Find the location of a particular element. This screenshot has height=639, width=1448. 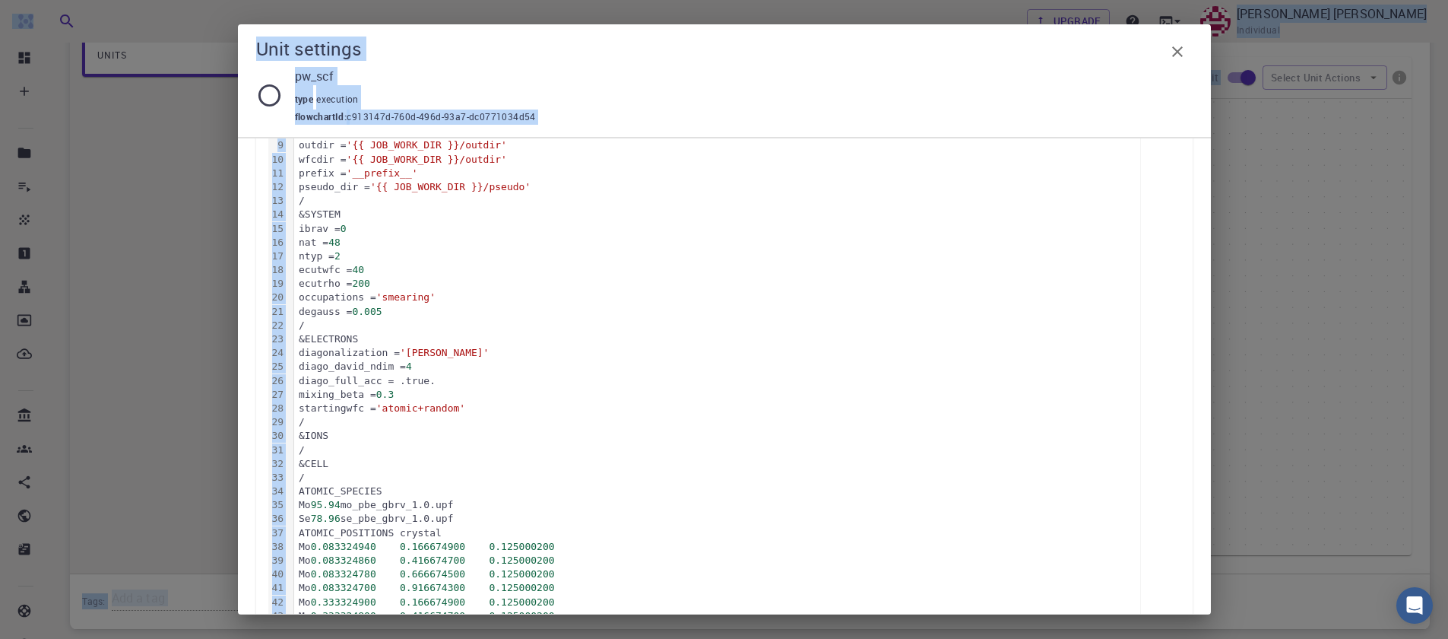

div: mixing_beta = is located at coordinates (717, 395).